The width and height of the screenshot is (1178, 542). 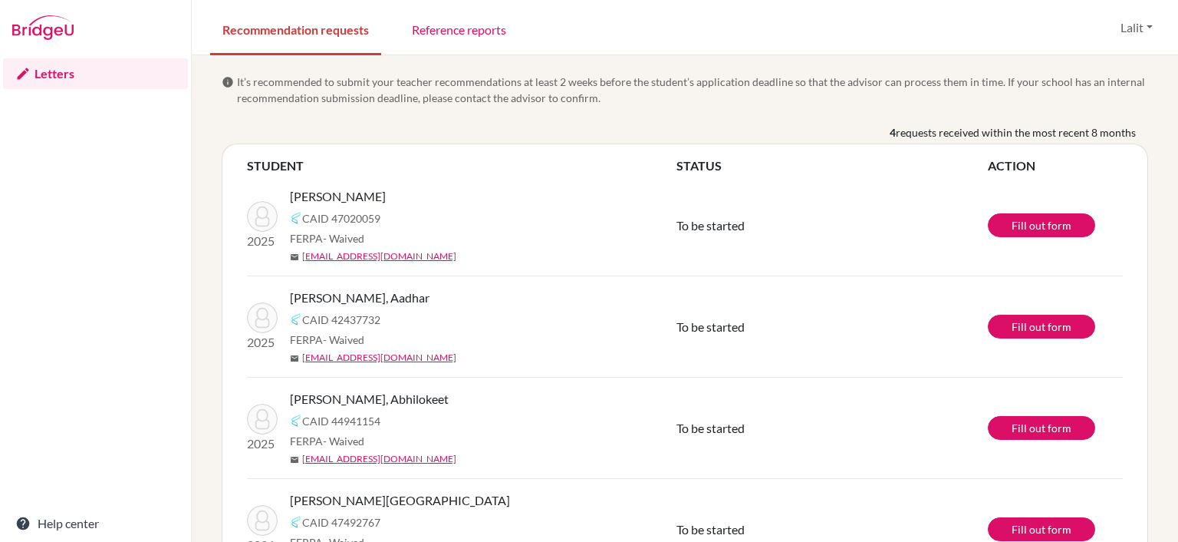 What do you see at coordinates (228, 82) in the screenshot?
I see `span: info` at bounding box center [228, 82].